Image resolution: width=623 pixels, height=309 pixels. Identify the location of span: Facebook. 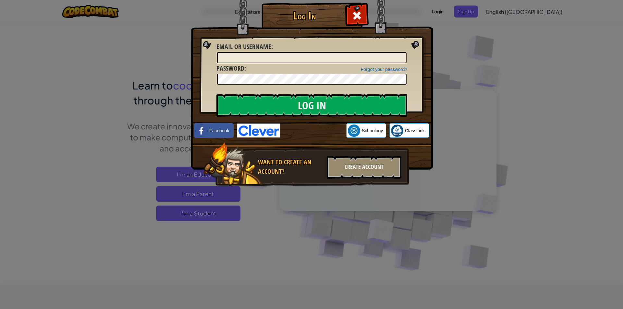
(219, 131).